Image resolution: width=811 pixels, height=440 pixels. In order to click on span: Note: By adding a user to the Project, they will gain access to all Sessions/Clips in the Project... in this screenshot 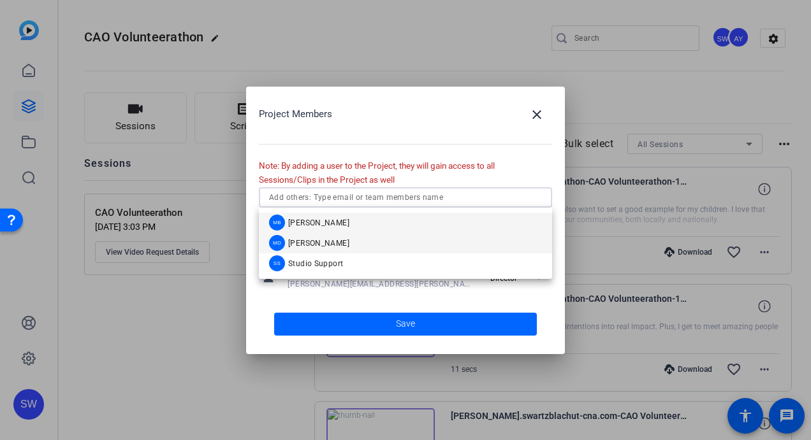, I will do `click(377, 173)`.